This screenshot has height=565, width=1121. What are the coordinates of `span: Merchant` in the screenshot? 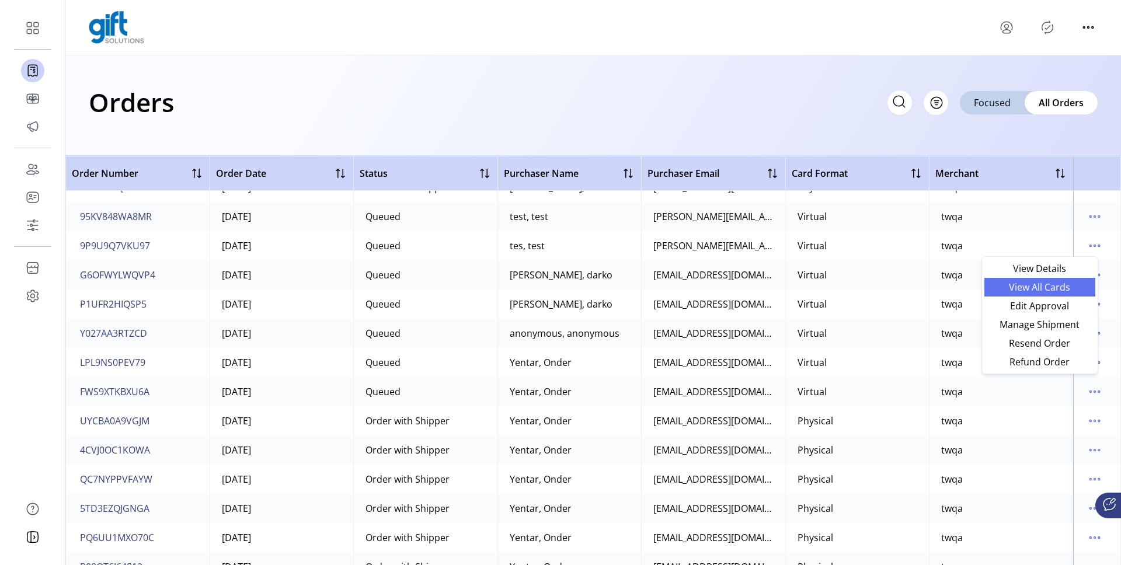 It's located at (957, 173).